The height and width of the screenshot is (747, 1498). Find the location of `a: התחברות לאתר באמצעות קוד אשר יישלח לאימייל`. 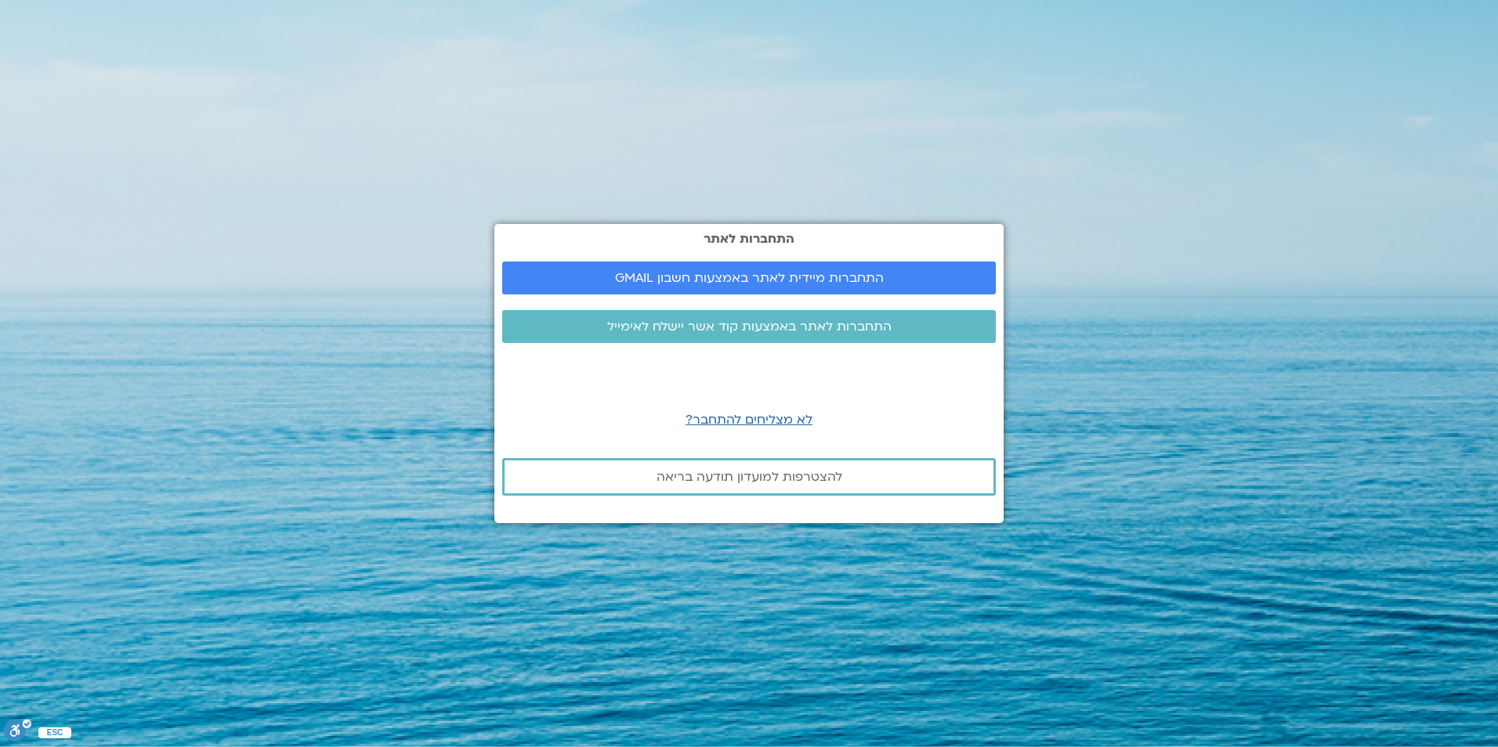

a: התחברות לאתר באמצעות קוד אשר יישלח לאימייל is located at coordinates (749, 327).